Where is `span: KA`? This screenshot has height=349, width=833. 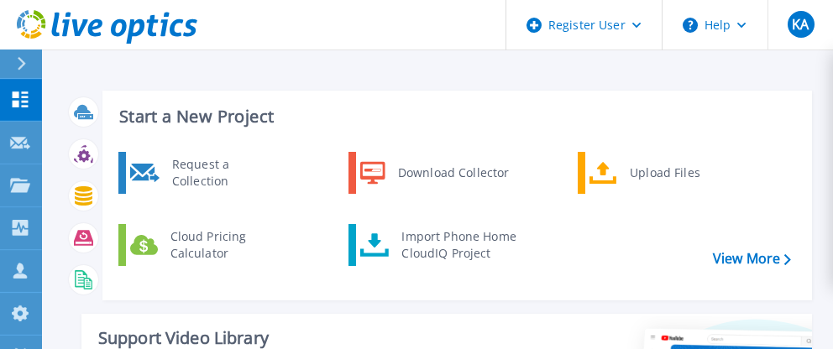
span: KA is located at coordinates (800, 24).